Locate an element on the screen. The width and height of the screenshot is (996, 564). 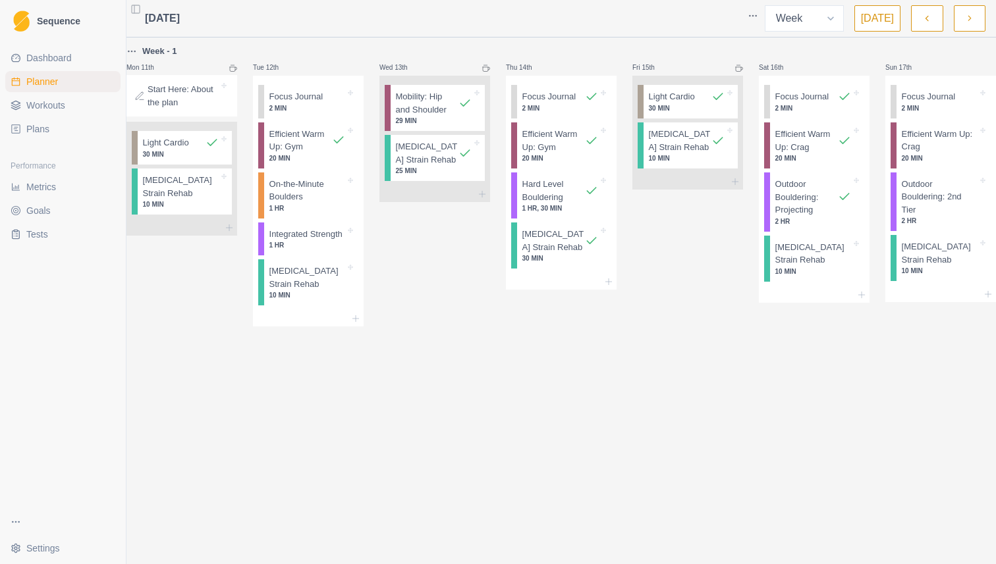
p: 1 HR, 30 MIN is located at coordinates (560, 208).